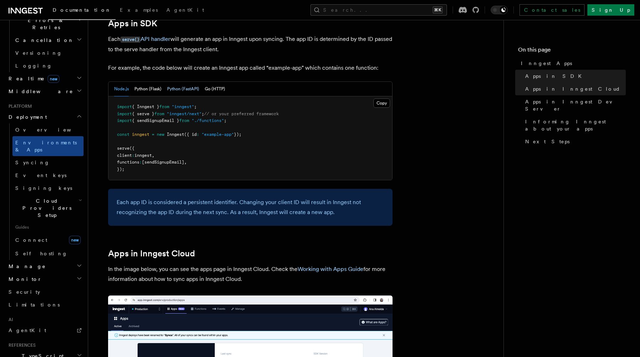 Image resolution: width=640 pixels, height=357 pixels. Describe the element at coordinates (379, 10) in the screenshot. I see `button: Search...⌘K` at that location.